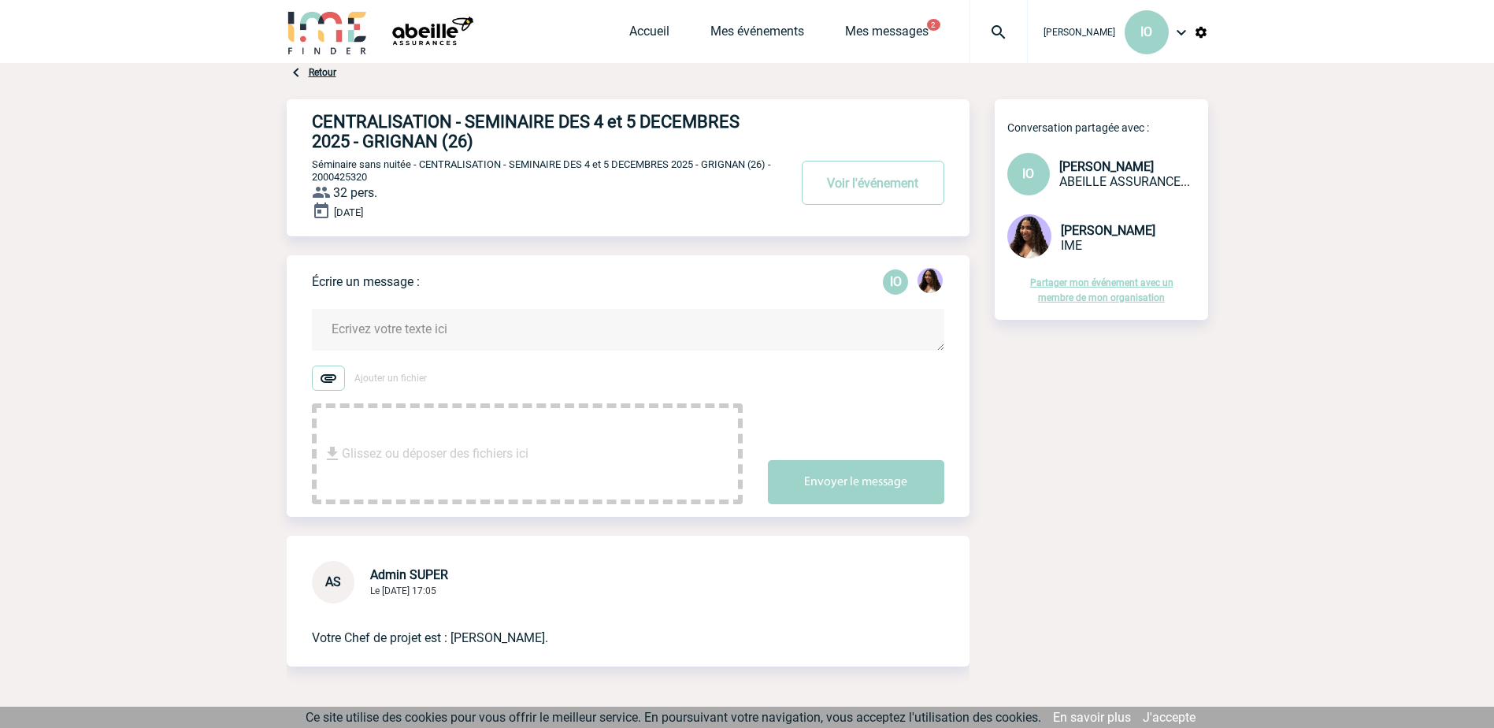 The height and width of the screenshot is (728, 1494). What do you see at coordinates (1102, 290) in the screenshot?
I see `a: Partager mon événement avec un membre de mon organisation` at bounding box center [1102, 290].